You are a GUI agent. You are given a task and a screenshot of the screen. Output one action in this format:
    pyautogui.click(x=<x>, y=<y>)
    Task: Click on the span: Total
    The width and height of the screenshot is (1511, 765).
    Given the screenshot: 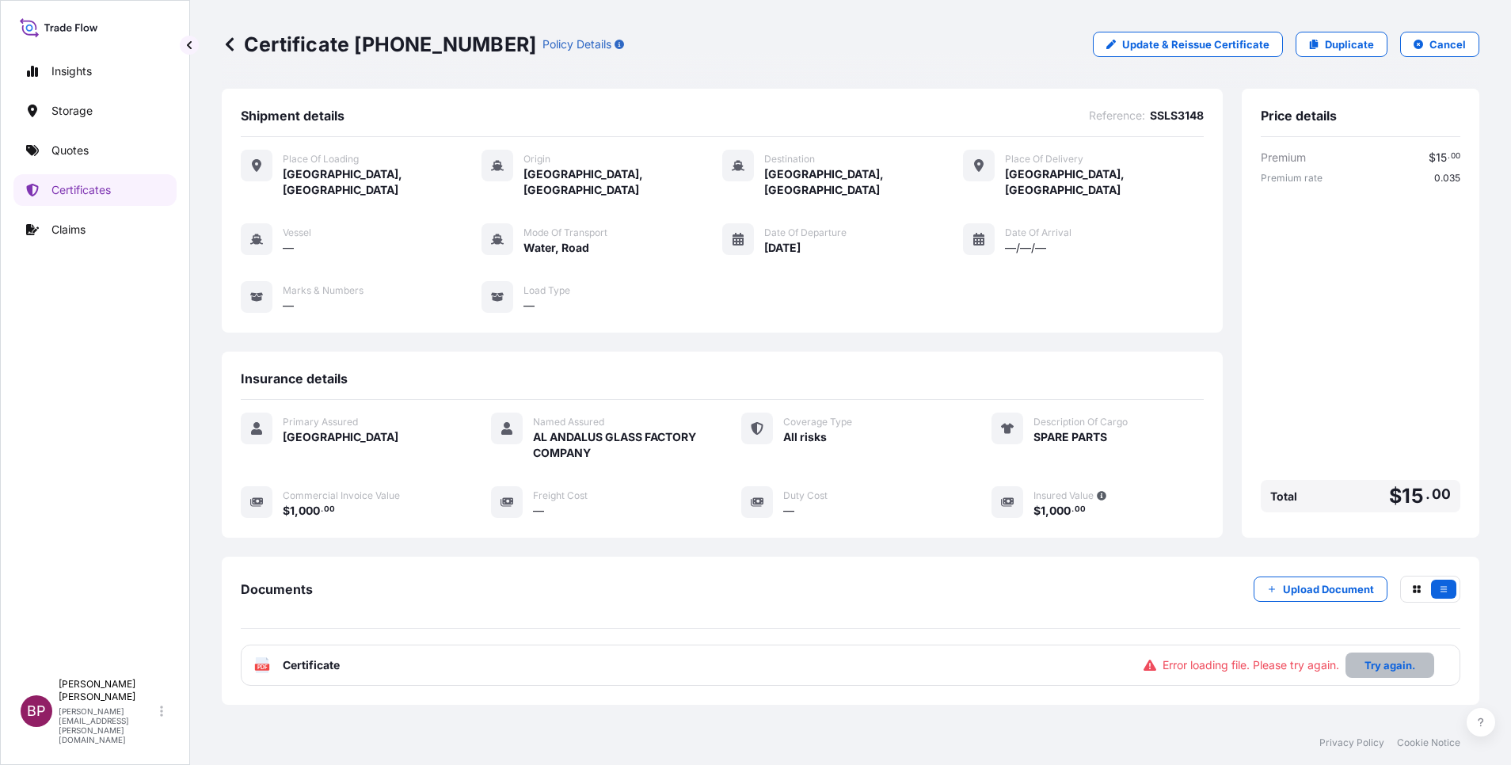 What is the action you would take?
    pyautogui.click(x=1284, y=497)
    